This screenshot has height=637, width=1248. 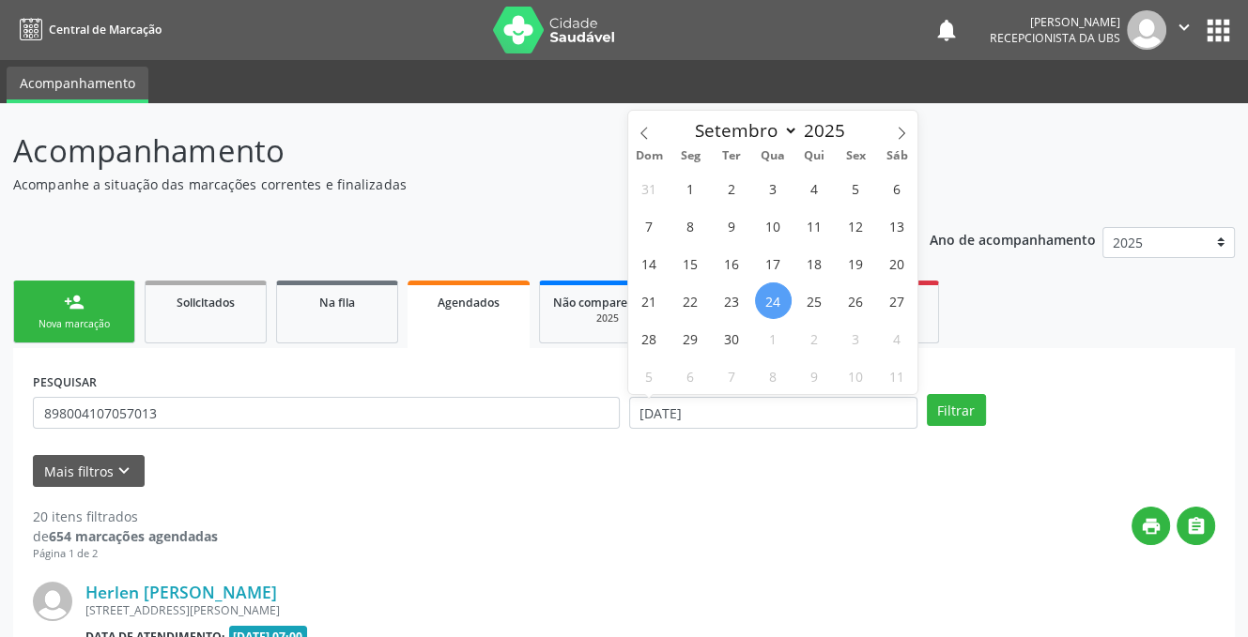 I want to click on span: Setembro 13, 2025, so click(x=897, y=225).